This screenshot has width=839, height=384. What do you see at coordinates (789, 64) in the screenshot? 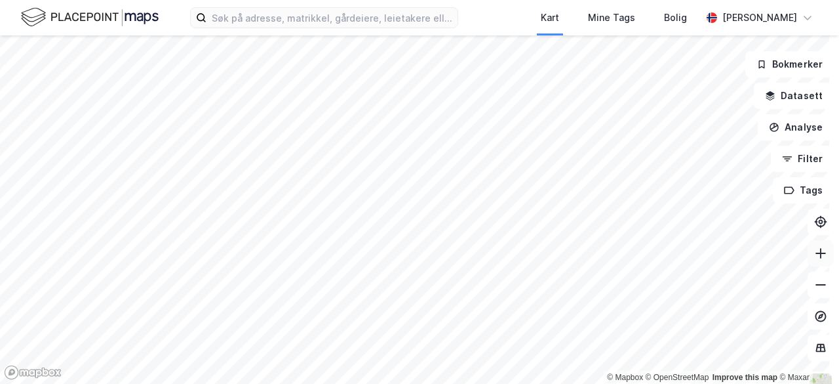
I see `button: Bokmerker` at bounding box center [789, 64].